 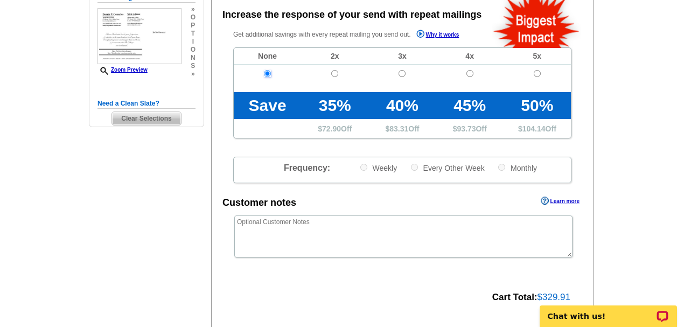 I want to click on button: Open LiveChat chat widget, so click(x=130, y=23).